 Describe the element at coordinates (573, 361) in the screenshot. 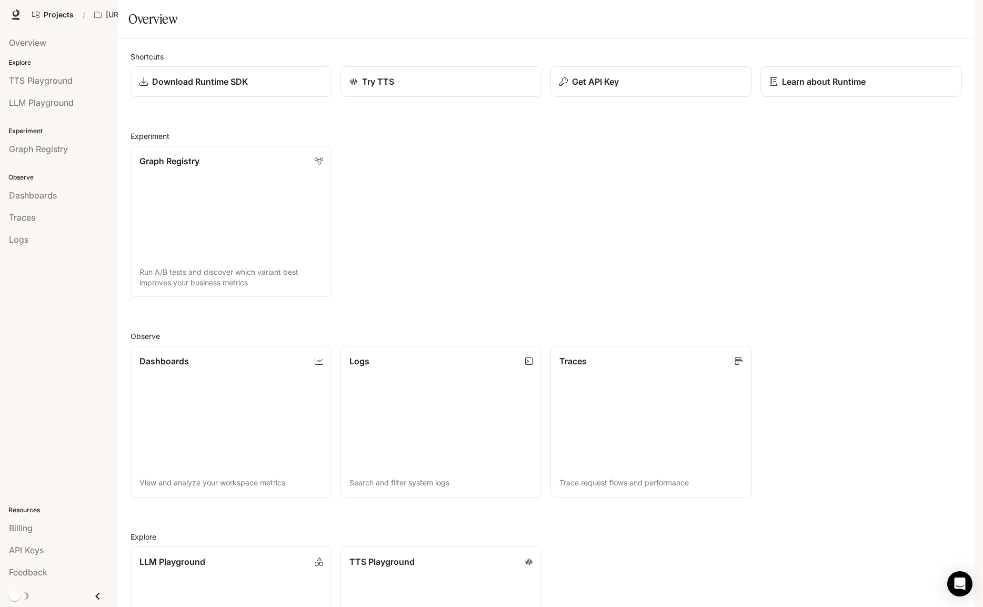

I see `p: Traces` at that location.